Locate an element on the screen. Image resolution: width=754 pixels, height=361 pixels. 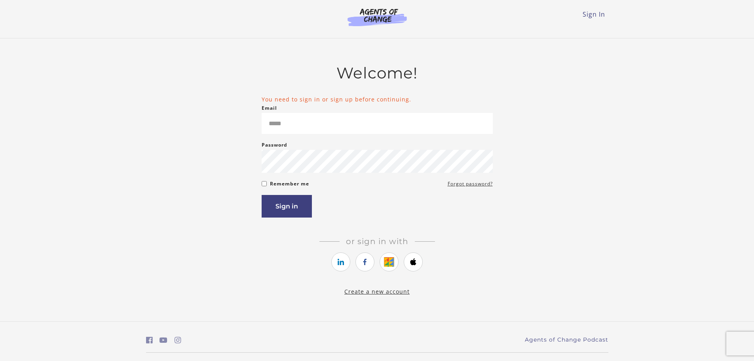
button: Sign in is located at coordinates (287, 206).